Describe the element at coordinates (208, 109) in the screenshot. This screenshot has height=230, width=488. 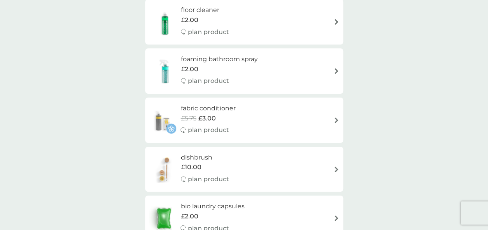
I see `h6: fabric conditioner` at that location.